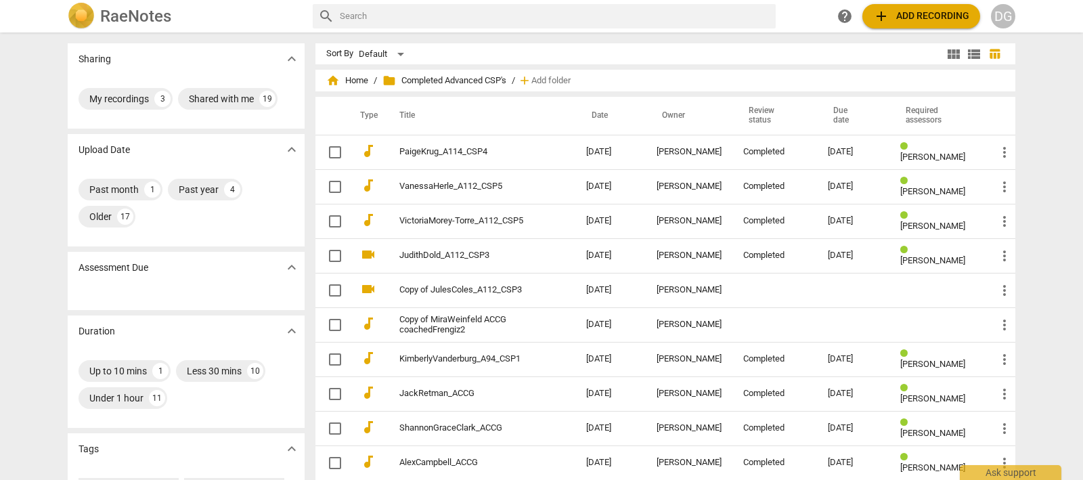  Describe the element at coordinates (479, 116) in the screenshot. I see `th: Title` at that location.